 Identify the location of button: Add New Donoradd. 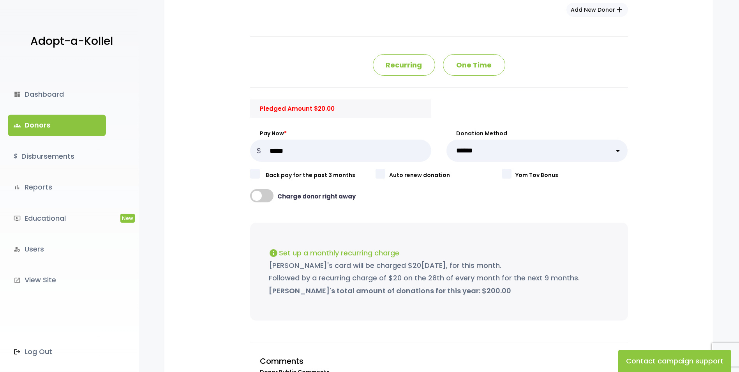
(597, 10).